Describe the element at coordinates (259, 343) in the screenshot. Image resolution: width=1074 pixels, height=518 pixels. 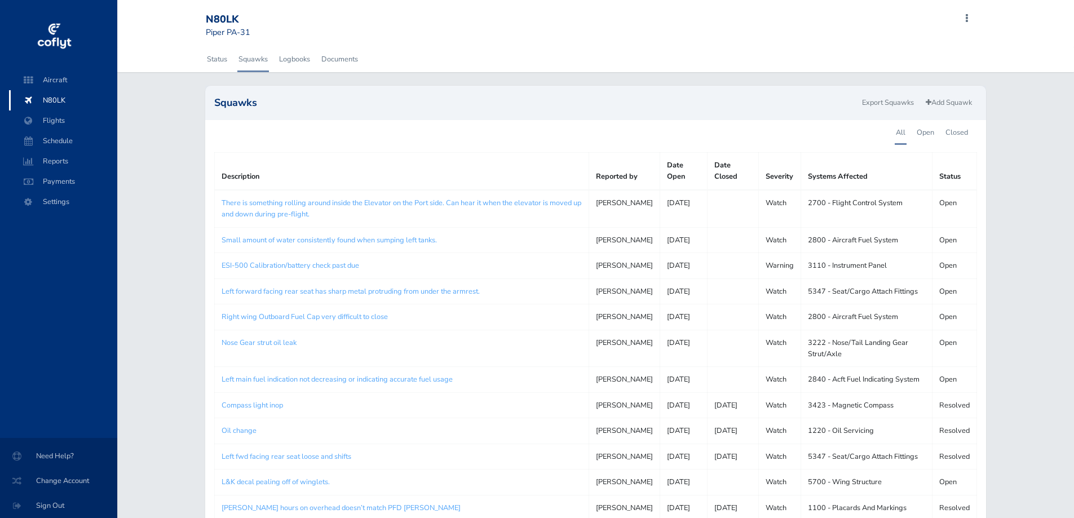
I see `a: Nose Gear strut oil leak` at that location.